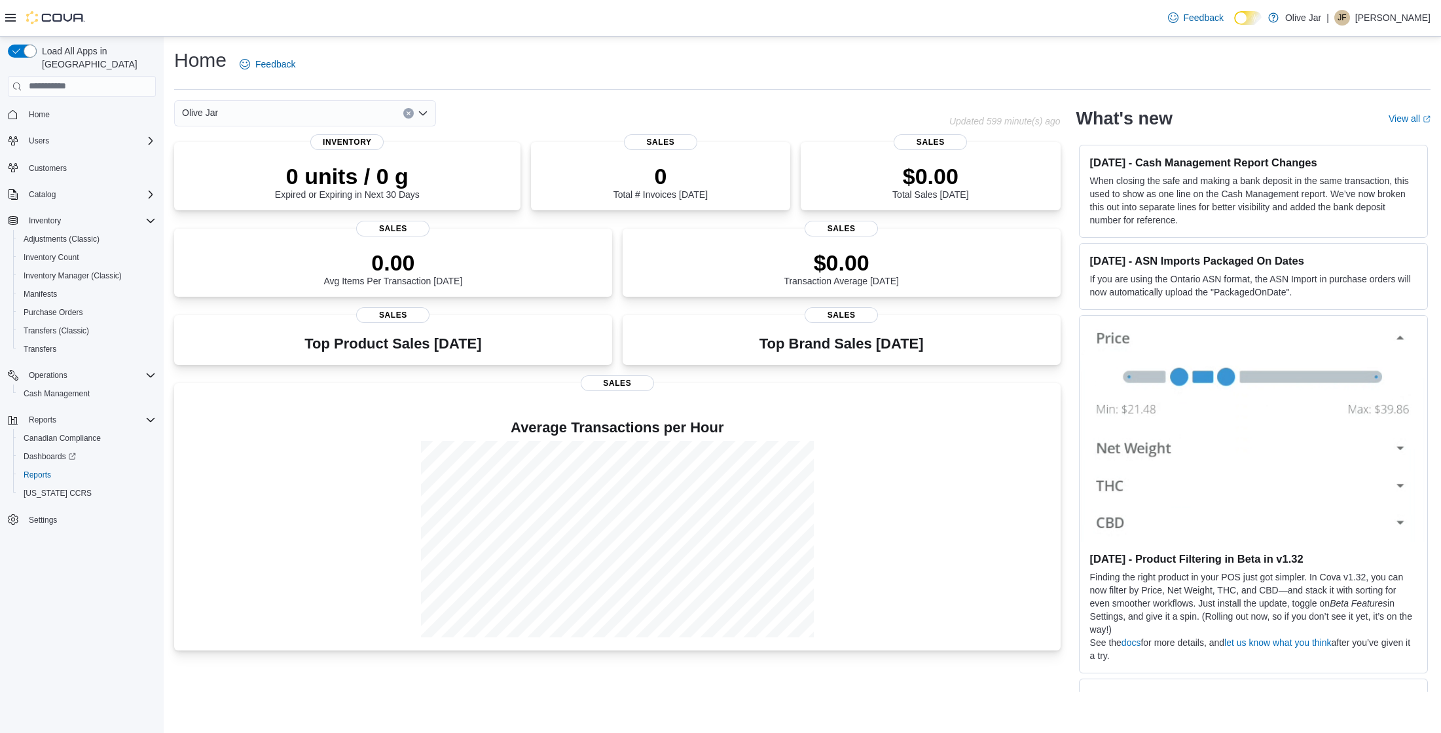 This screenshot has width=1441, height=733. I want to click on a: let us know what you think, so click(1278, 642).